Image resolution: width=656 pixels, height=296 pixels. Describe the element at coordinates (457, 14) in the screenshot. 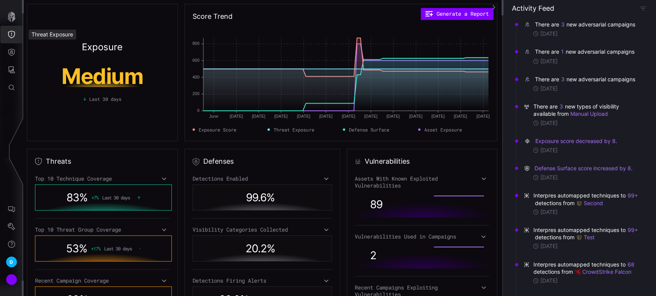

I see `button: Generate a Report` at that location.